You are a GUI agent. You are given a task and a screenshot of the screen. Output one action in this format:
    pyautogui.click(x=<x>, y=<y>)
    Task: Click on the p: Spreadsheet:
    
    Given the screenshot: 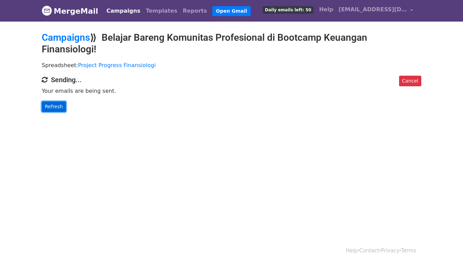 What is the action you would take?
    pyautogui.click(x=232, y=65)
    